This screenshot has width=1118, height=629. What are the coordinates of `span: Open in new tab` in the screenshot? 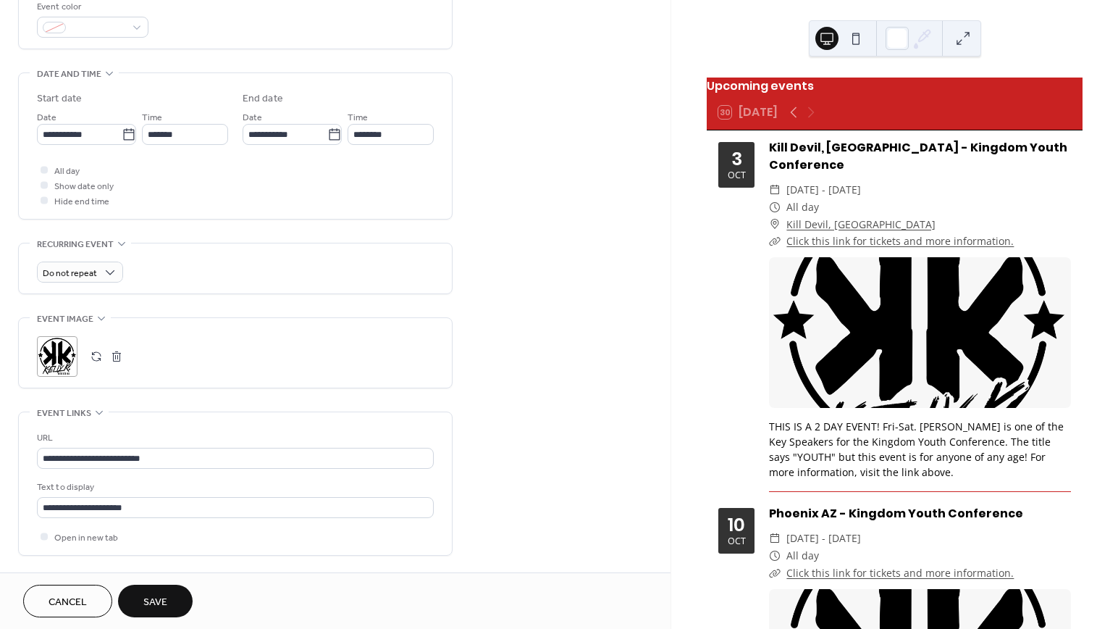 It's located at (86, 537).